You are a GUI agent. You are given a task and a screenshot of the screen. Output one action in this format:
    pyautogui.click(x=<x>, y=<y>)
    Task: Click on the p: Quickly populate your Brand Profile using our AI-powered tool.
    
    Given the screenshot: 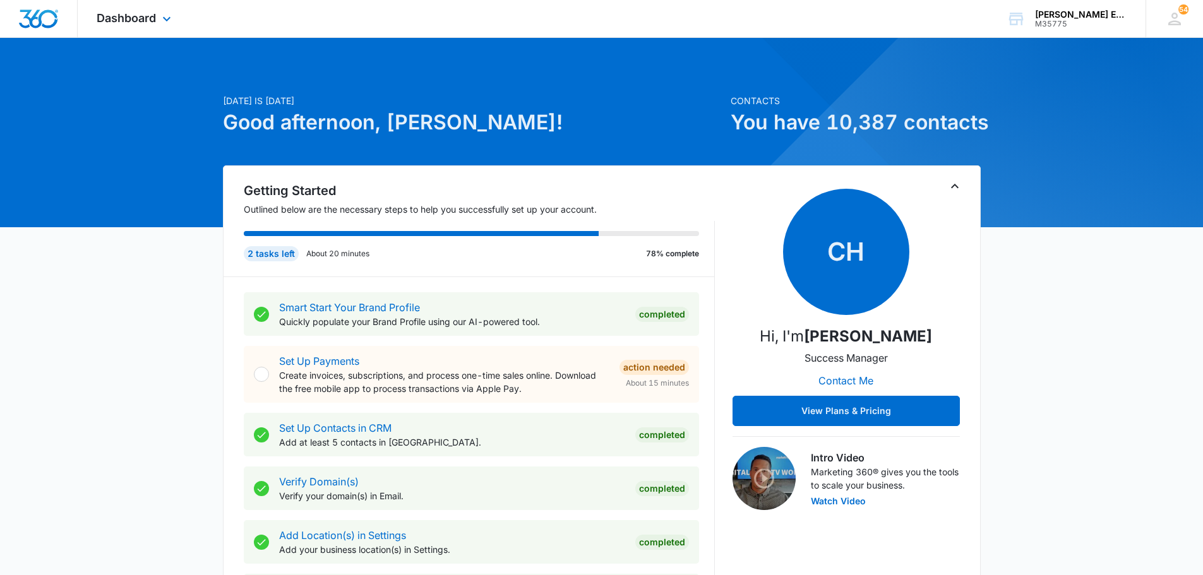 What is the action you would take?
    pyautogui.click(x=452, y=321)
    